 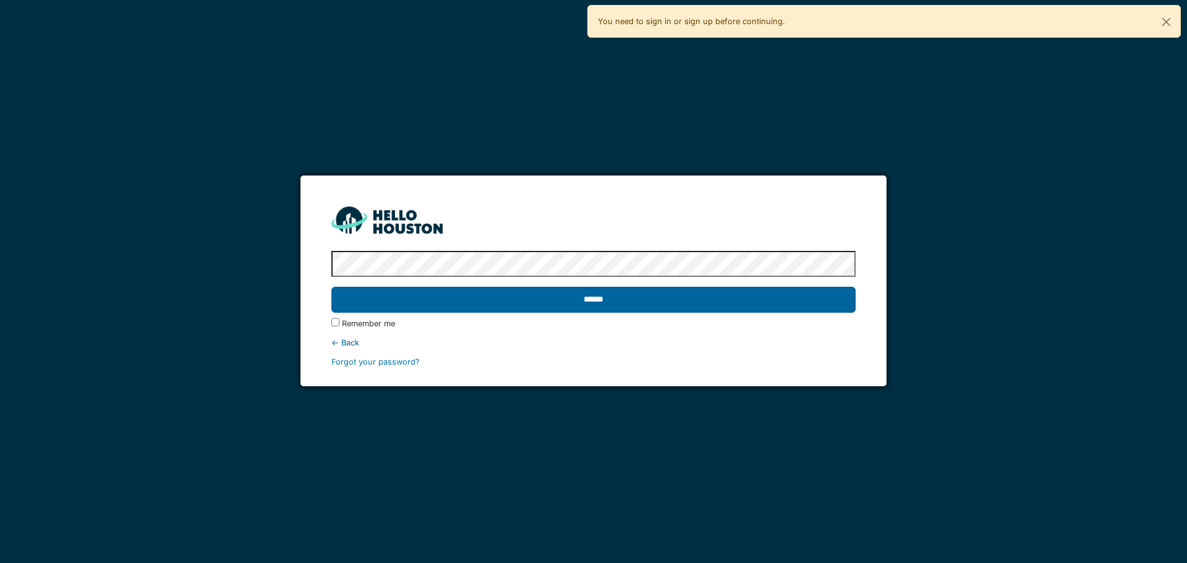 I want to click on img: HH_line-BYnF2_Hg.png, so click(x=387, y=220).